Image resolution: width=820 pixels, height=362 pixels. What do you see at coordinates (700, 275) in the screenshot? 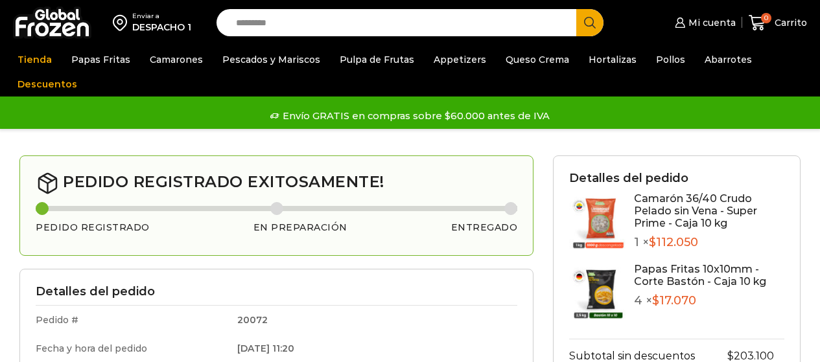
I see `a: Papas Fritas 10x10mm - Corte Bastón - Caja 10 kg` at bounding box center [700, 275].